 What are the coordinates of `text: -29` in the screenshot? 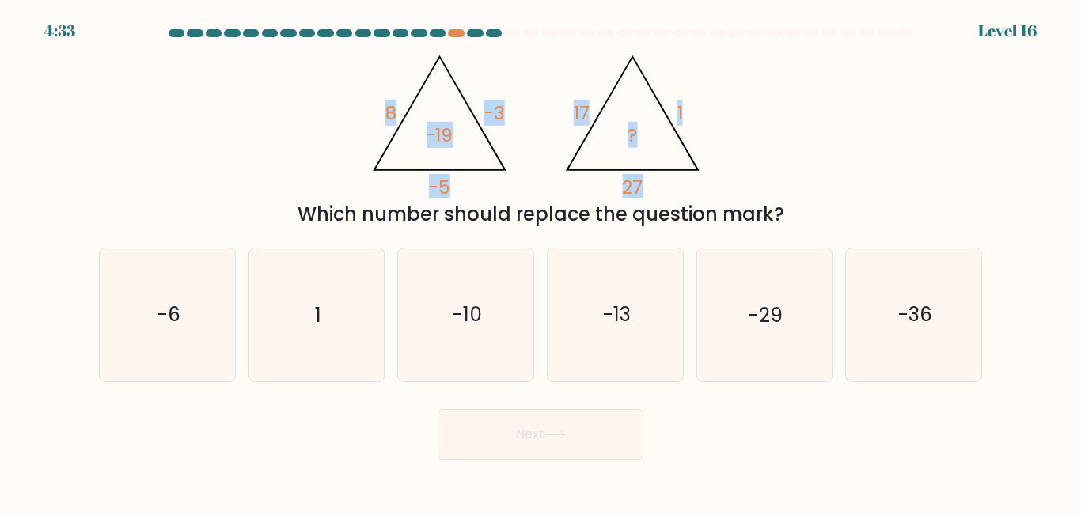 It's located at (765, 315).